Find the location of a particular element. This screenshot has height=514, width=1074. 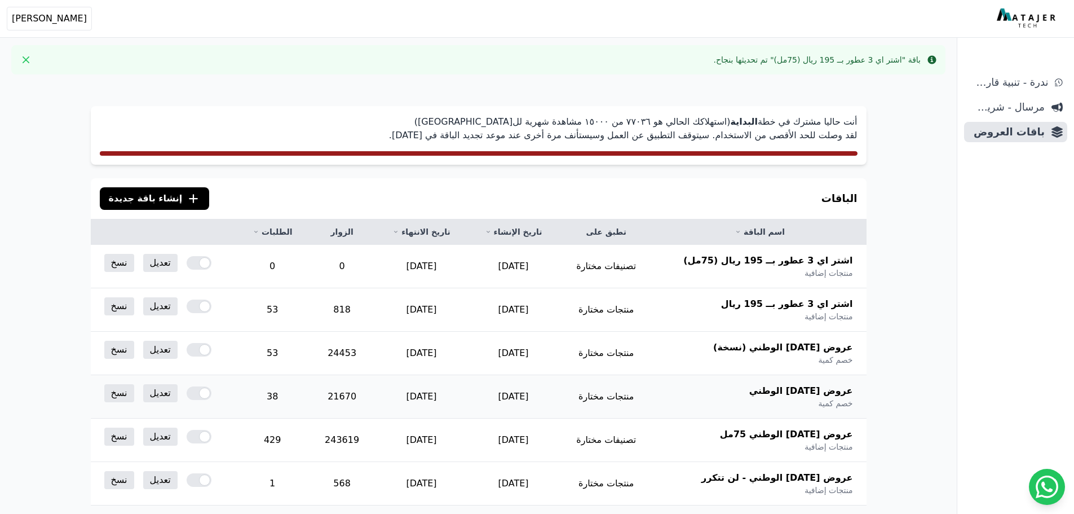

span: اشتر اي 3 عطور بــ 195 ريال is located at coordinates (787, 304).